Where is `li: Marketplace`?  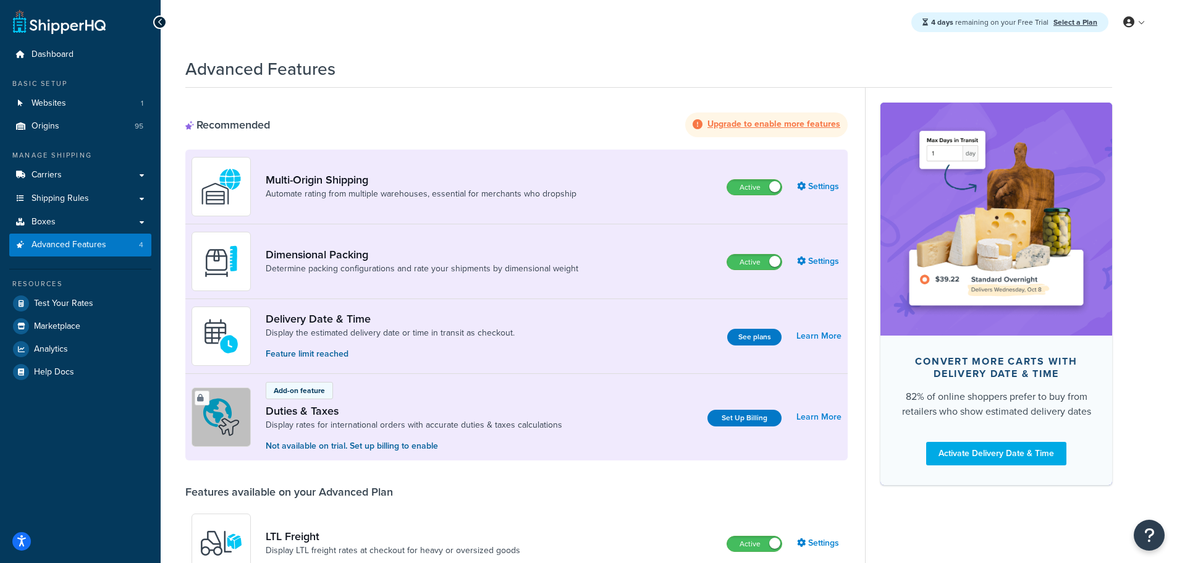
li: Marketplace is located at coordinates (80, 326).